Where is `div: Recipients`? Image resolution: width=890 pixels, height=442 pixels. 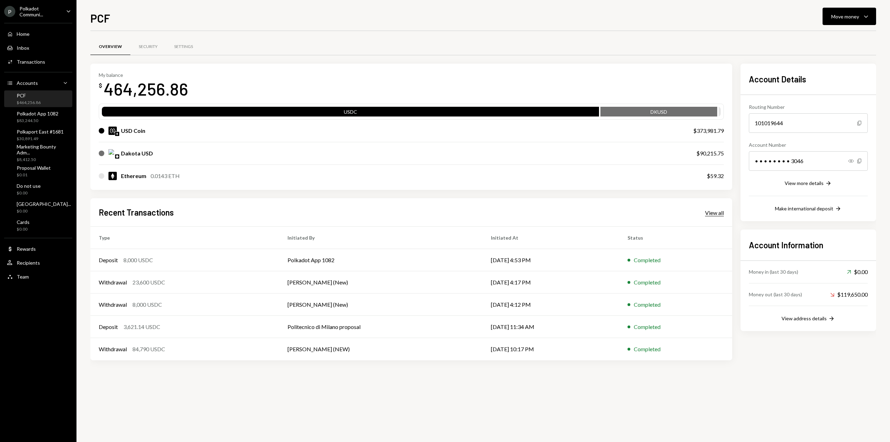
div: Recipients is located at coordinates (28, 263).